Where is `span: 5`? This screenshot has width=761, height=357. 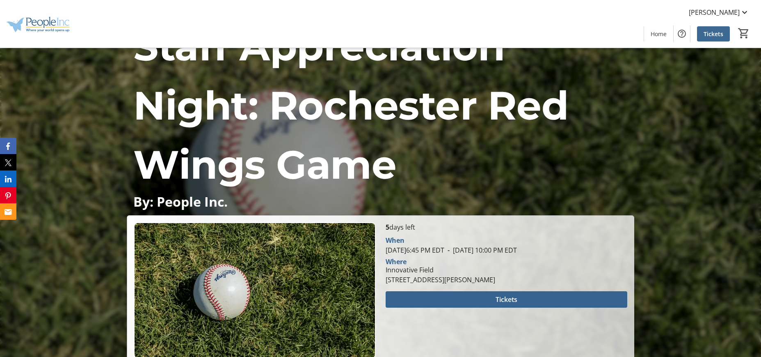 span: 5 is located at coordinates (387, 227).